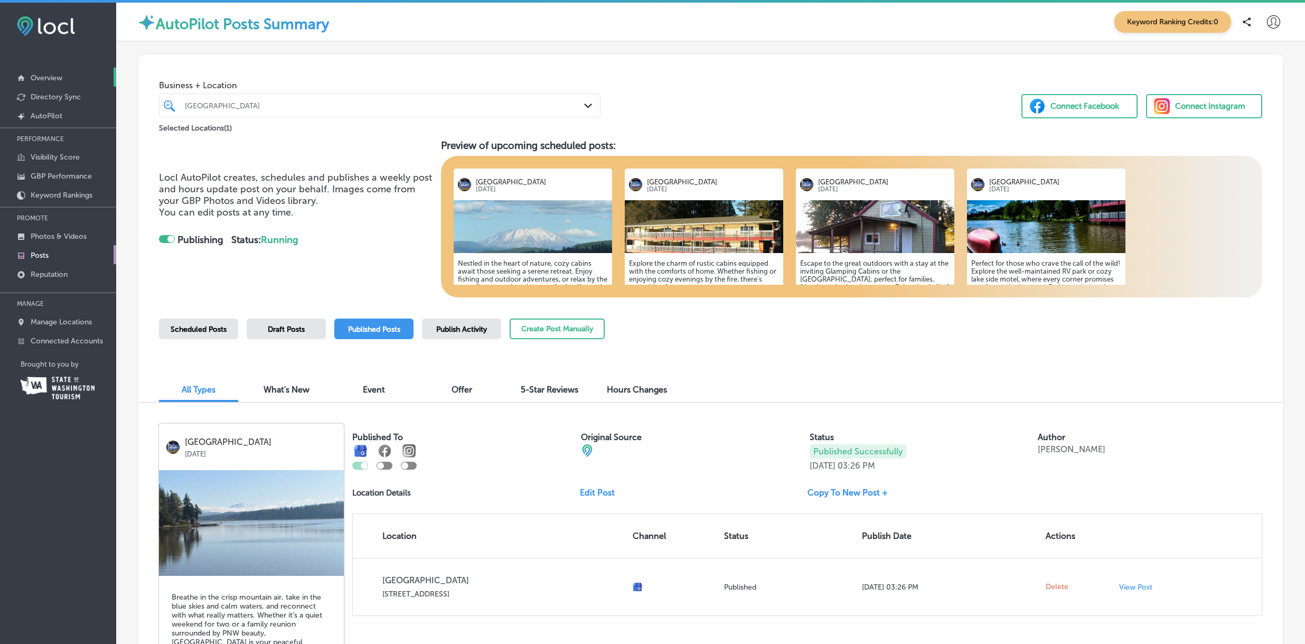  Describe the element at coordinates (265, 240) in the screenshot. I see `strong: Status:` at that location.